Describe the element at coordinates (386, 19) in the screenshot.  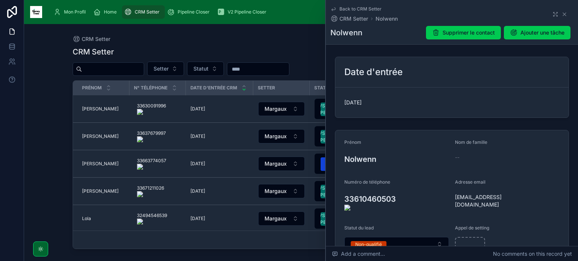
I see `span: Nolwenn` at that location.